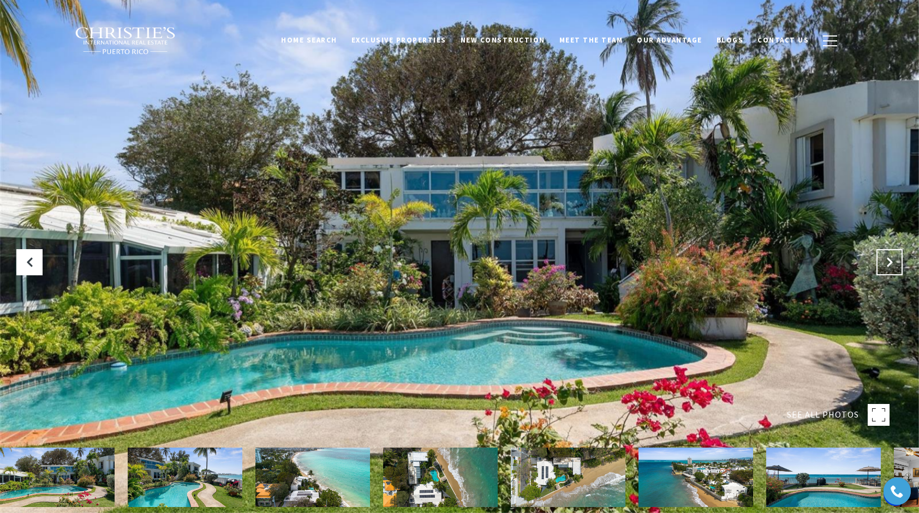  What do you see at coordinates (591, 40) in the screenshot?
I see `a: Meet the Team` at bounding box center [591, 40].